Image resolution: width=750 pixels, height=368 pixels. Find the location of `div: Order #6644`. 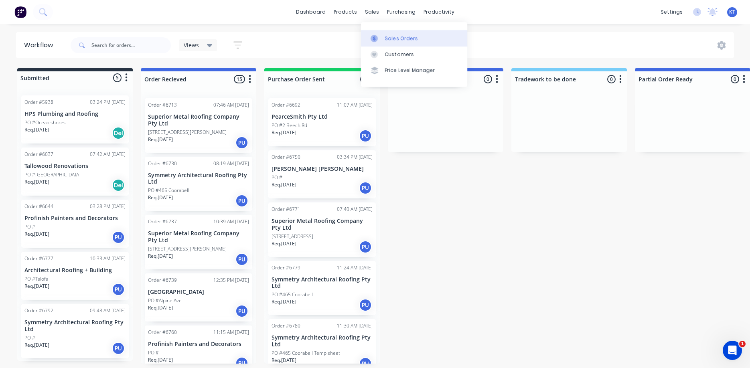

div: Order #6644 is located at coordinates (39, 207).